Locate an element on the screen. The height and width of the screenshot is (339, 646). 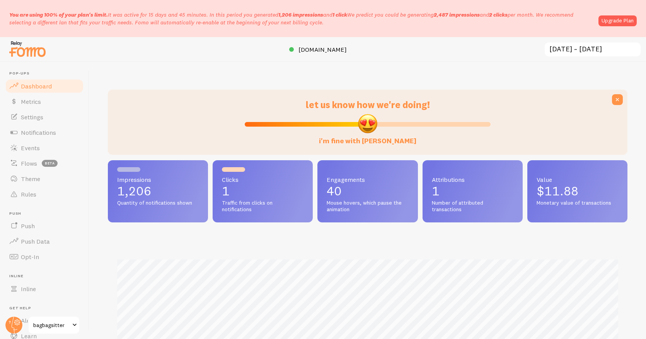
span: Theme is located at coordinates (31, 179).